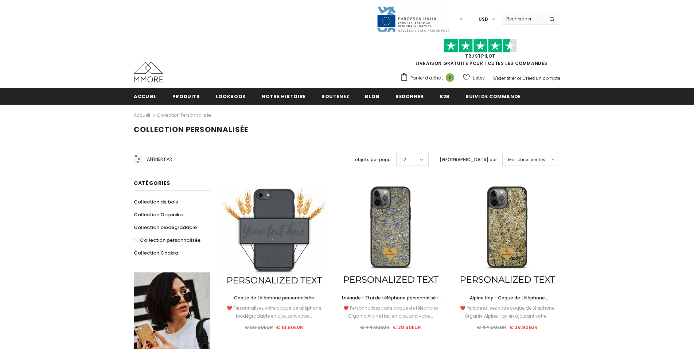 The image size is (694, 349). I want to click on span: USD, so click(483, 19).